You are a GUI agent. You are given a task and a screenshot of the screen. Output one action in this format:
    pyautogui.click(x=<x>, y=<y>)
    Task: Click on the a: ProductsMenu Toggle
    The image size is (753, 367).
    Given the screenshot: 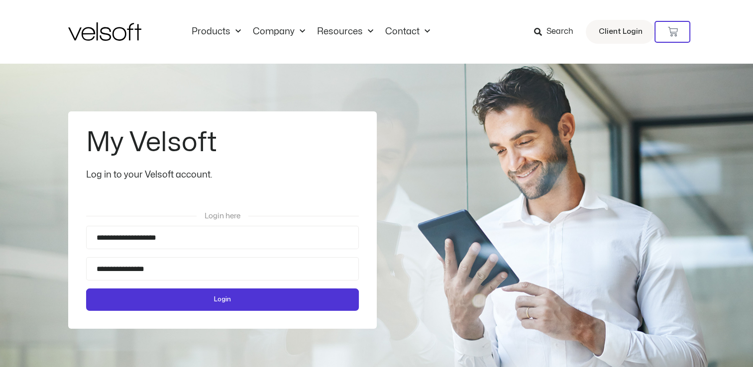 What is the action you would take?
    pyautogui.click(x=216, y=32)
    